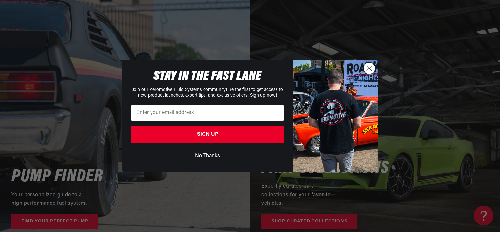 The width and height of the screenshot is (500, 232). Describe the element at coordinates (207, 93) in the screenshot. I see `span: Join our Aeromotive Fluid Systems community! Be the first to get access to new product launches, ...` at that location.